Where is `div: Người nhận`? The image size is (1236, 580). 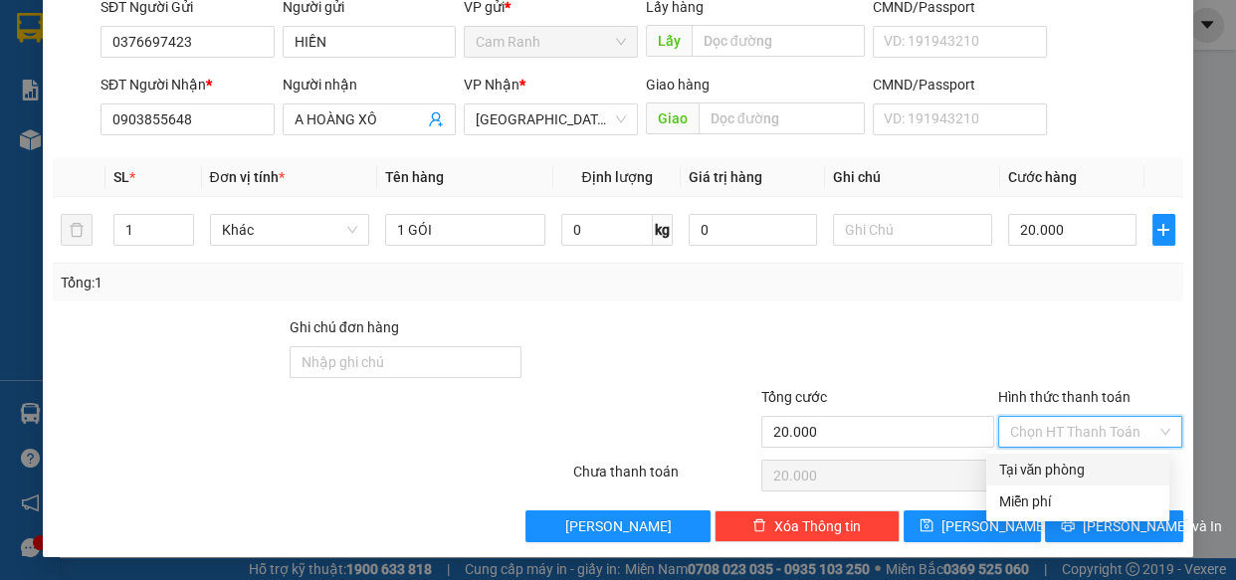 div: Người nhận is located at coordinates (369, 85).